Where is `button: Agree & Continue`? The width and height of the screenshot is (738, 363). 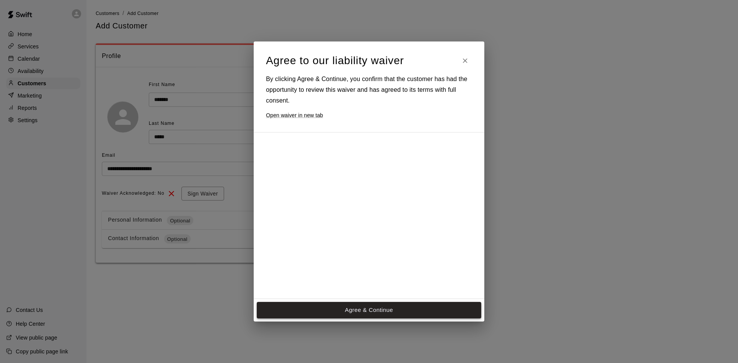 button: Agree & Continue is located at coordinates (369, 310).